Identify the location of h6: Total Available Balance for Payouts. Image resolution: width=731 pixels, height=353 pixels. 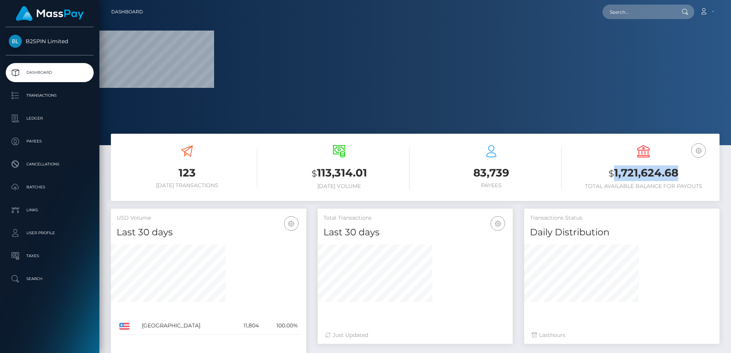
(643, 186).